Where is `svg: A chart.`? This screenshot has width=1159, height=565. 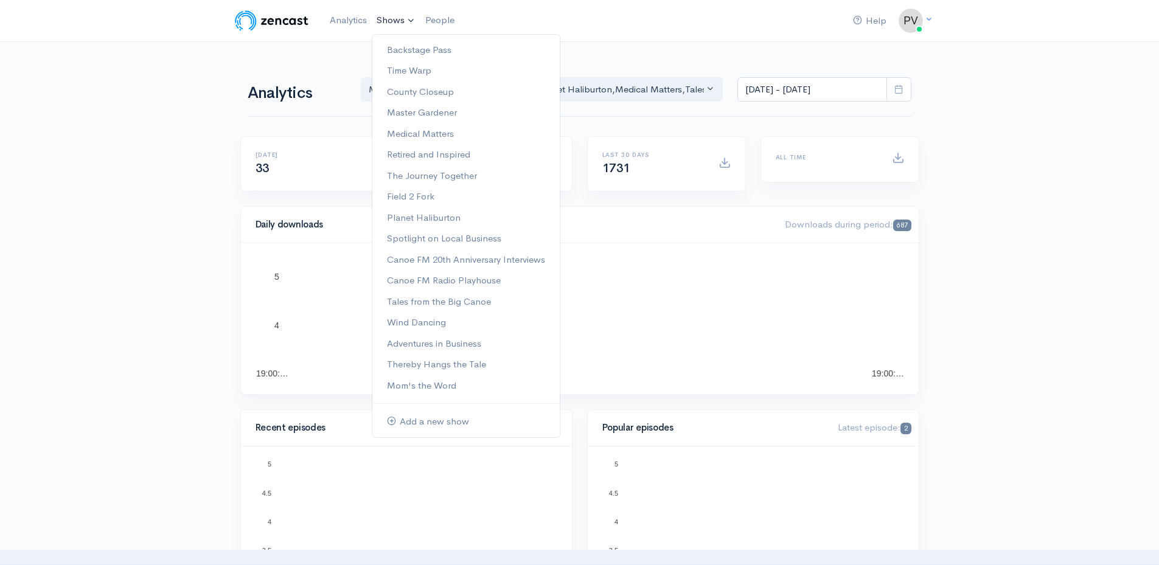
svg: A chart. is located at coordinates (580, 319).